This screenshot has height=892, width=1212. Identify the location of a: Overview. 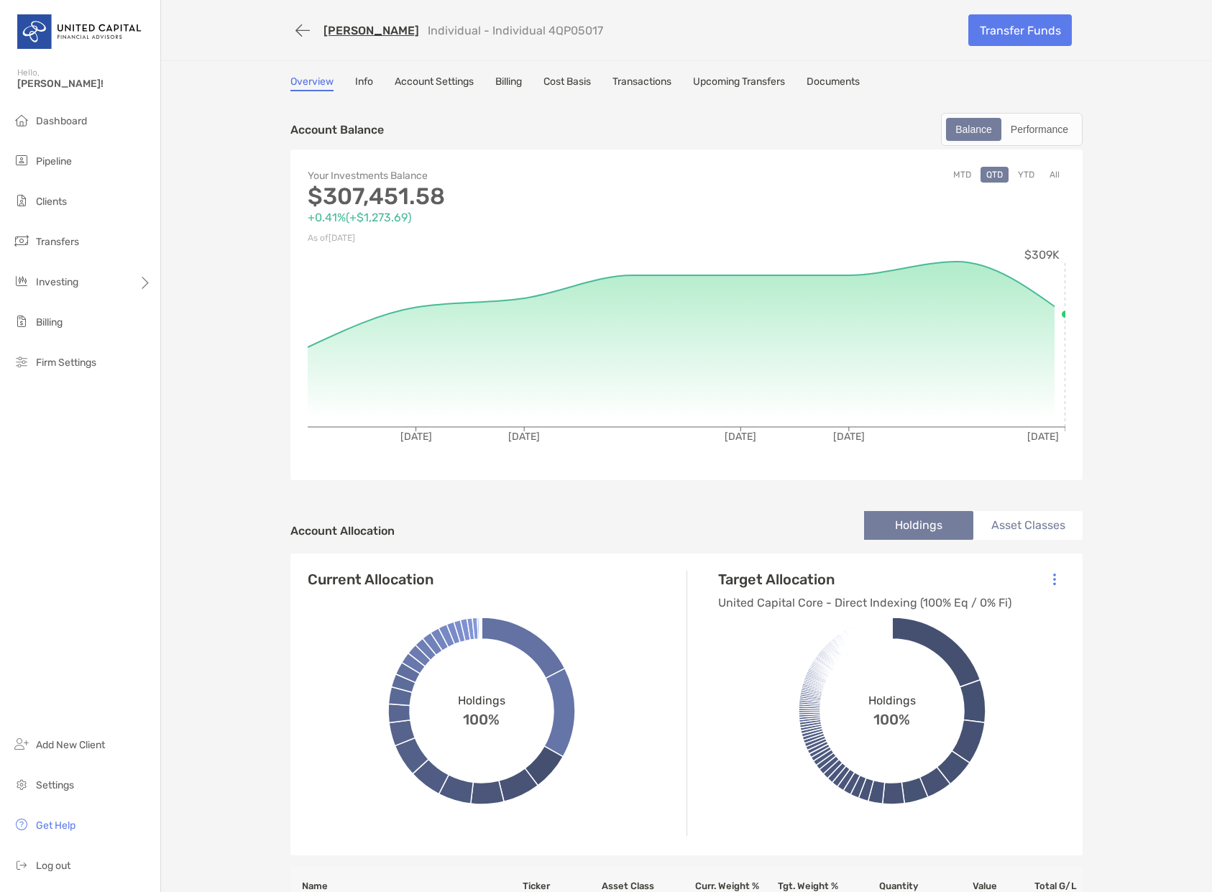
(312, 83).